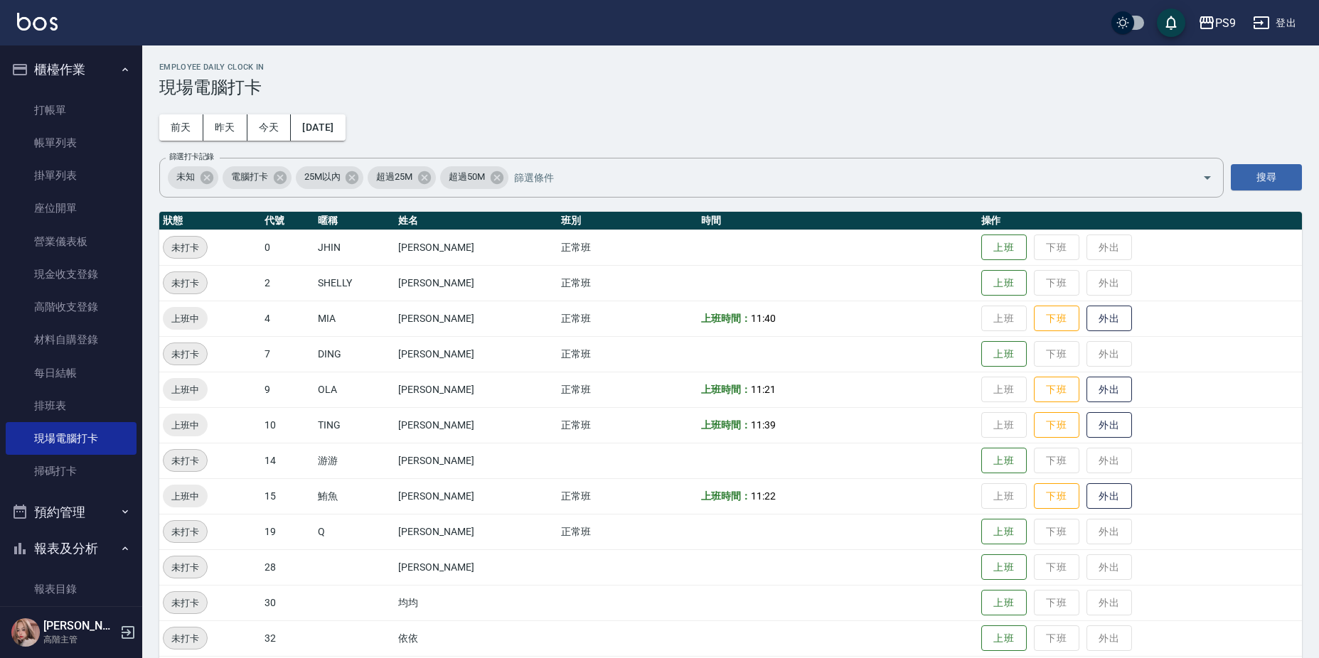 The width and height of the screenshot is (1319, 658). I want to click on th: 操作, so click(1140, 221).